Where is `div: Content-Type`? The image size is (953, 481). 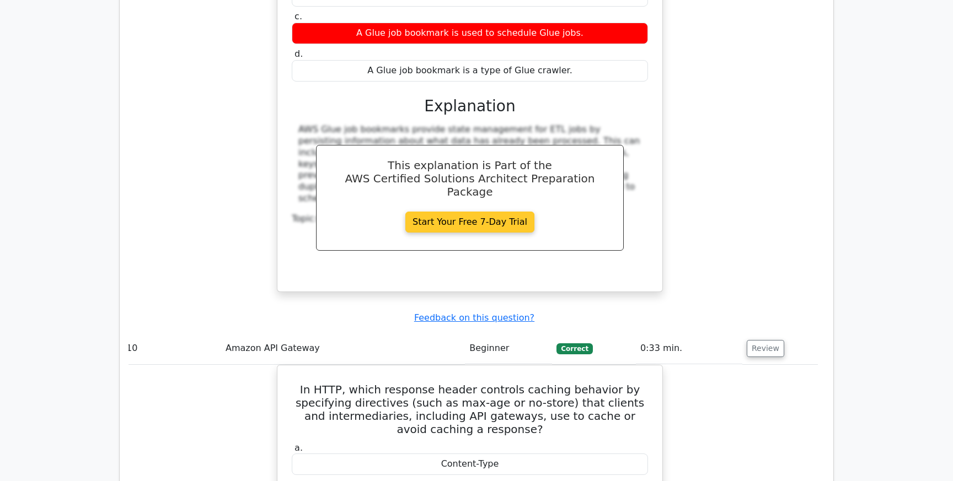
div: Content-Type is located at coordinates (470, 464).